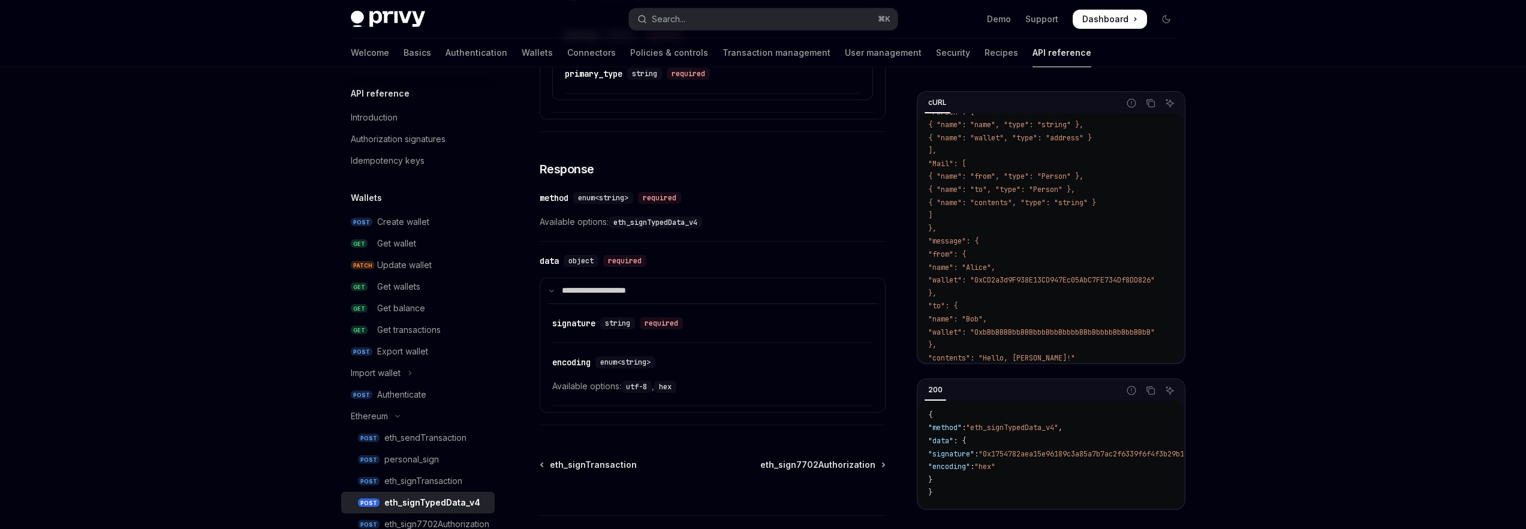  What do you see at coordinates (418, 416) in the screenshot?
I see `button: Toggle Ethereum section` at bounding box center [418, 416].